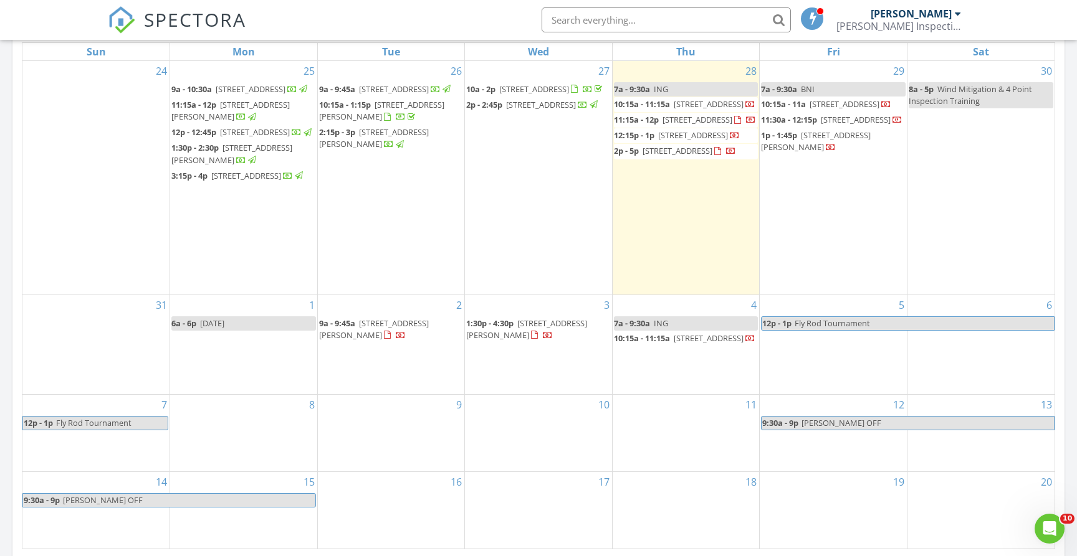  I want to click on span: 12p - 12:45p, so click(194, 132).